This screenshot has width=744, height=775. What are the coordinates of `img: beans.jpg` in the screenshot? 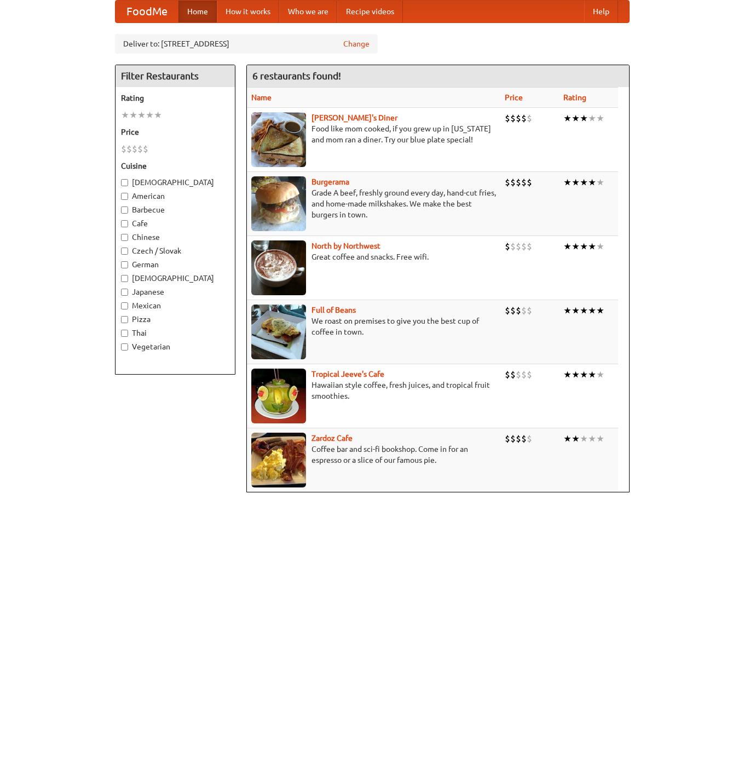 It's located at (279, 332).